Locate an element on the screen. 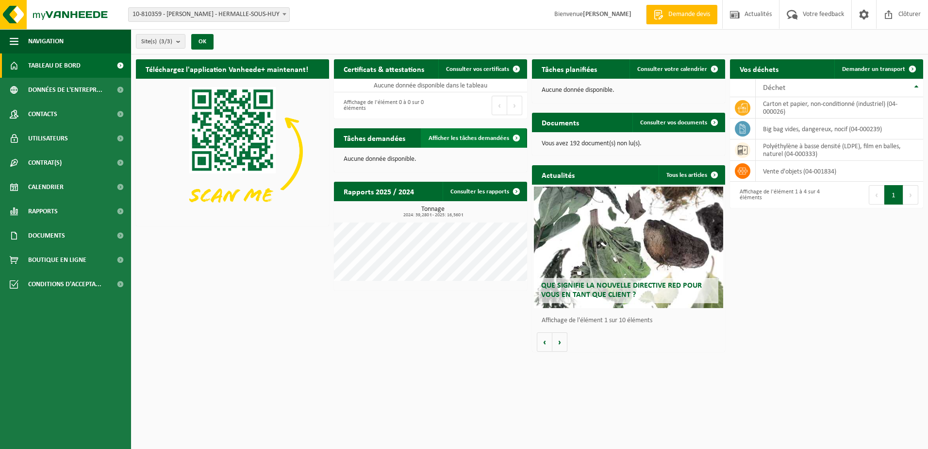  h2: Certificats & attestations is located at coordinates (384, 68).